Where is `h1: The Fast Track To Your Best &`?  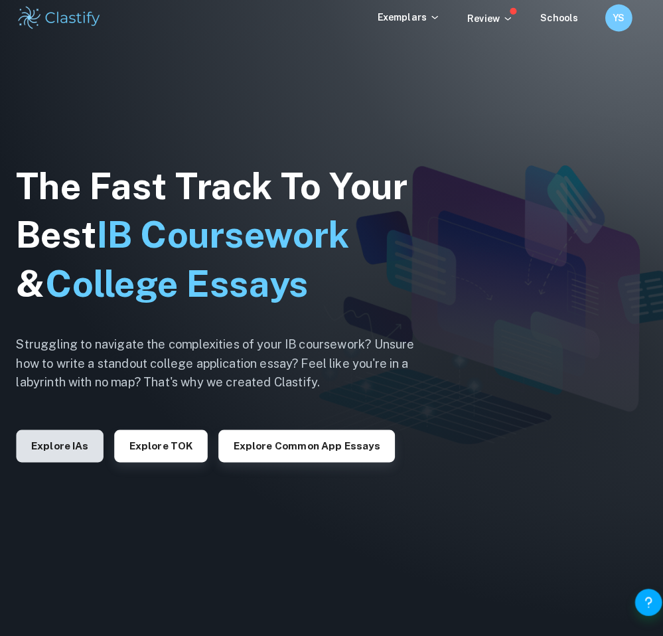 h1: The Fast Track To Your Best & is located at coordinates (222, 242).